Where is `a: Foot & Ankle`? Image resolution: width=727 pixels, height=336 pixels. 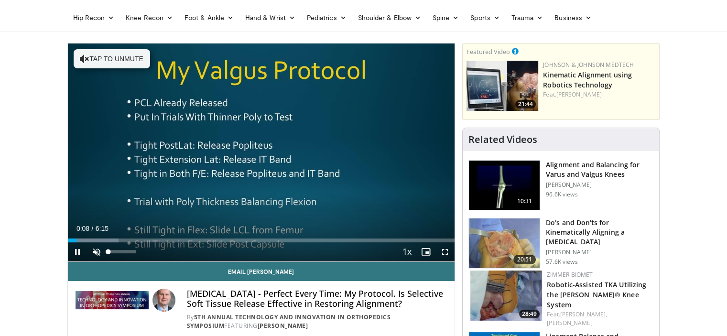 a: Foot & Ankle is located at coordinates (209, 18).